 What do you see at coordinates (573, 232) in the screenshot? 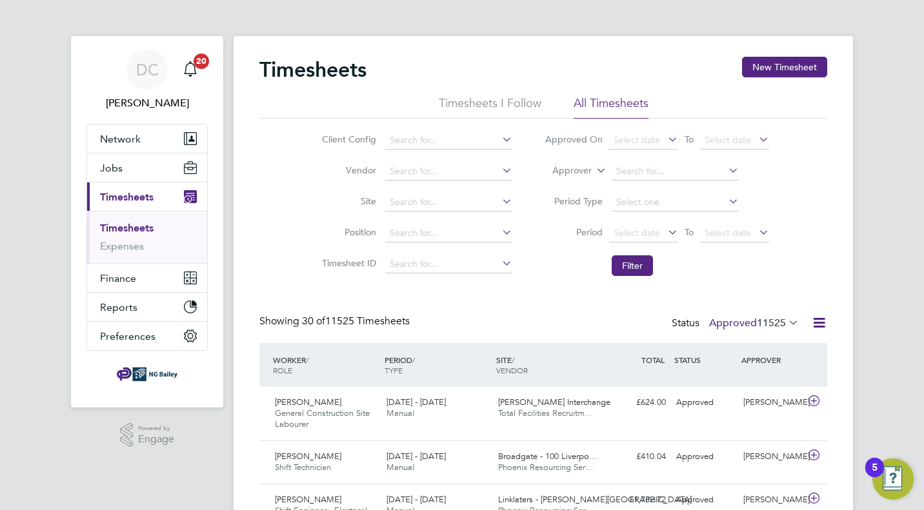
I see `label: Period` at bounding box center [573, 232].